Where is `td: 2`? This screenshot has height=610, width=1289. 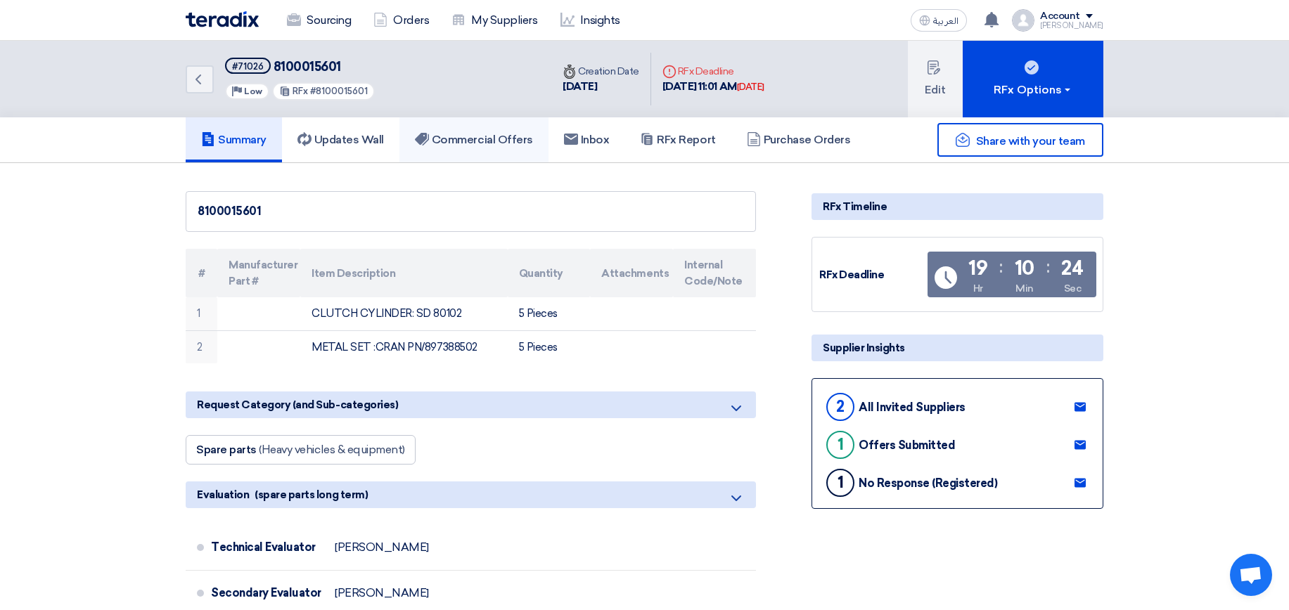 td: 2 is located at coordinates (201, 347).